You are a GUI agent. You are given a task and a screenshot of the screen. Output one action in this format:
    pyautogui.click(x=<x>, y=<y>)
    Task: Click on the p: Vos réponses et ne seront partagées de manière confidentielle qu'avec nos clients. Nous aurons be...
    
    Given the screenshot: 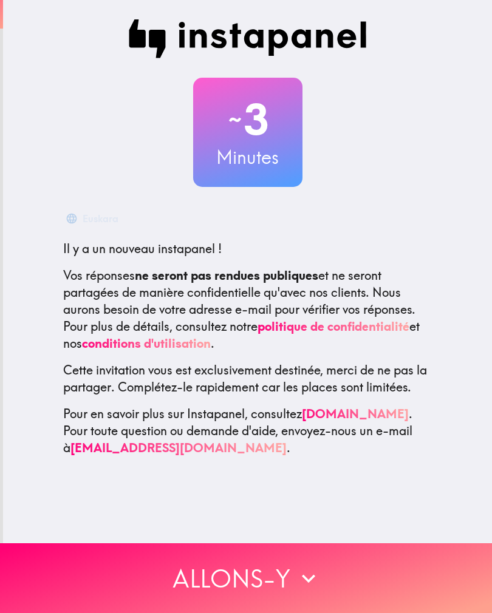 What is the action you would take?
    pyautogui.click(x=248, y=310)
    